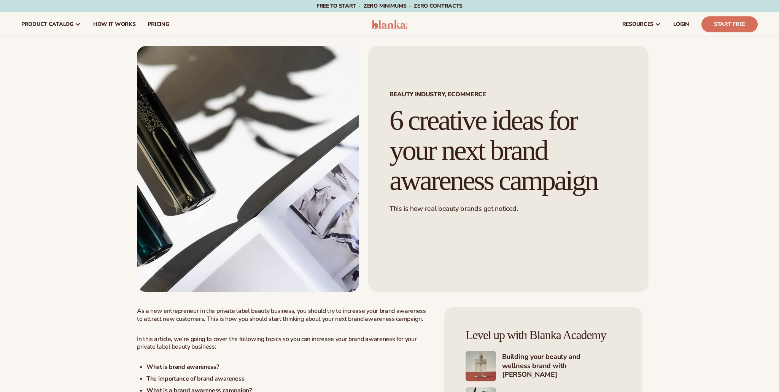  Describe the element at coordinates (195, 378) in the screenshot. I see `strong: The importance of brand awareness` at that location.